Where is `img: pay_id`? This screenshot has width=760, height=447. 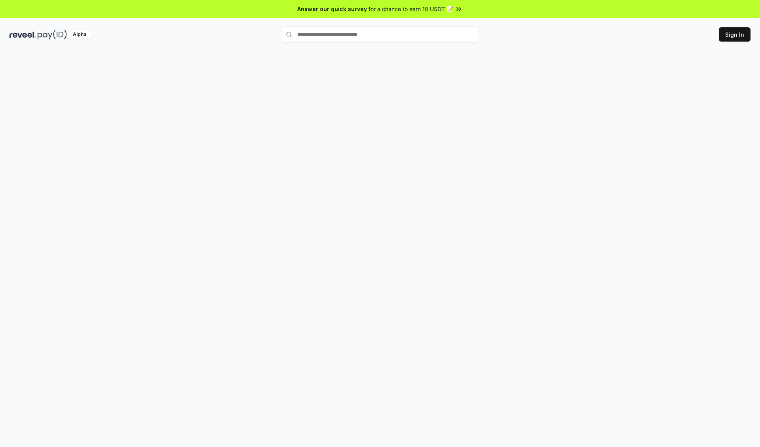
img: pay_id is located at coordinates (52, 34).